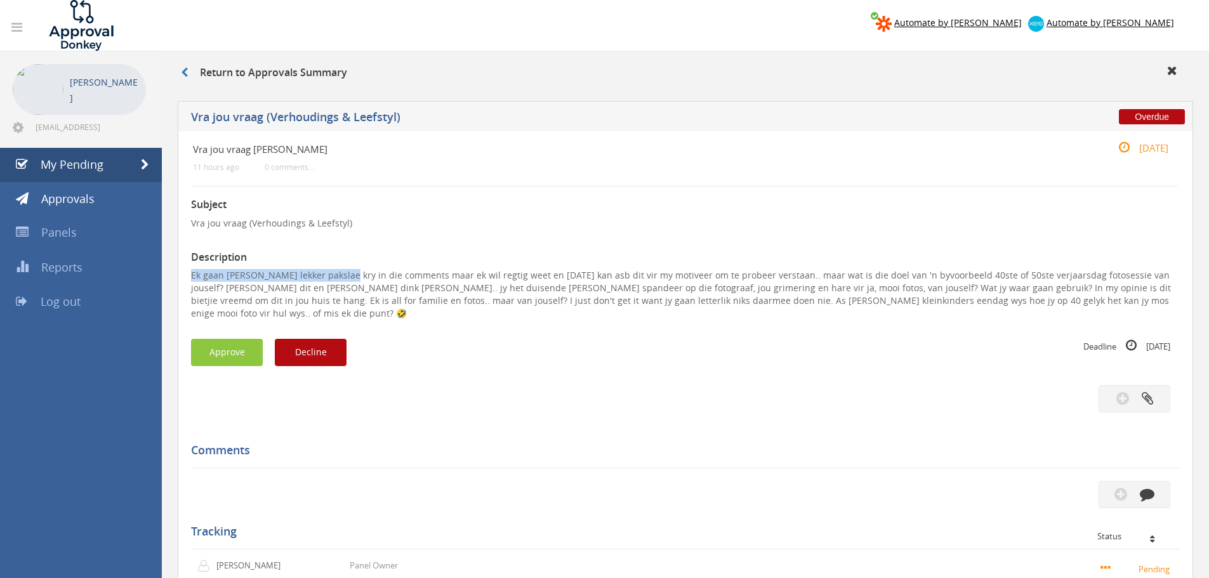 Image resolution: width=1209 pixels, height=578 pixels. What do you see at coordinates (680, 451) in the screenshot?
I see `h5: Comments` at bounding box center [680, 451].